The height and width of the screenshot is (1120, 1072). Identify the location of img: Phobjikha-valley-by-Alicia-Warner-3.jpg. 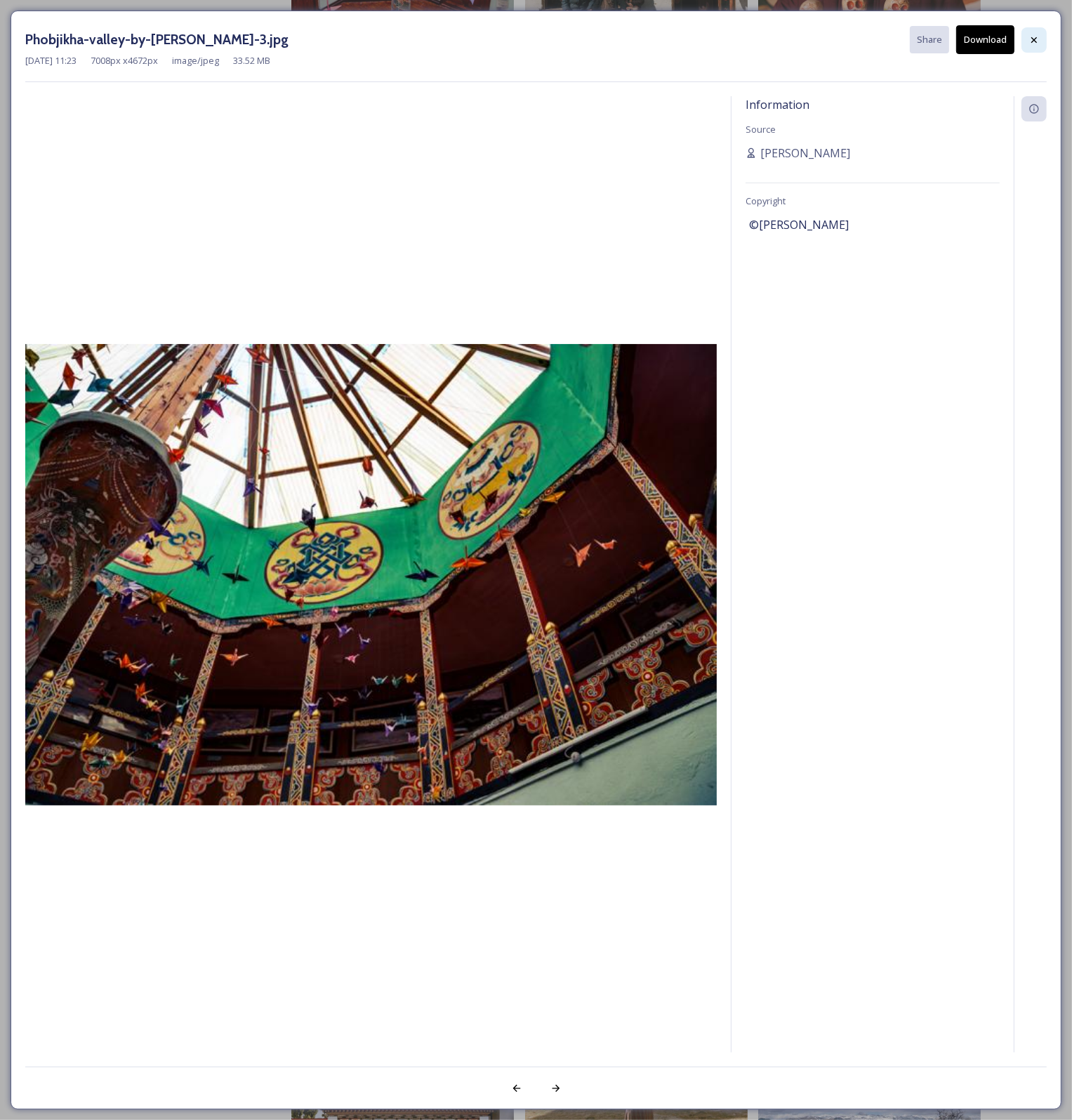
(371, 574).